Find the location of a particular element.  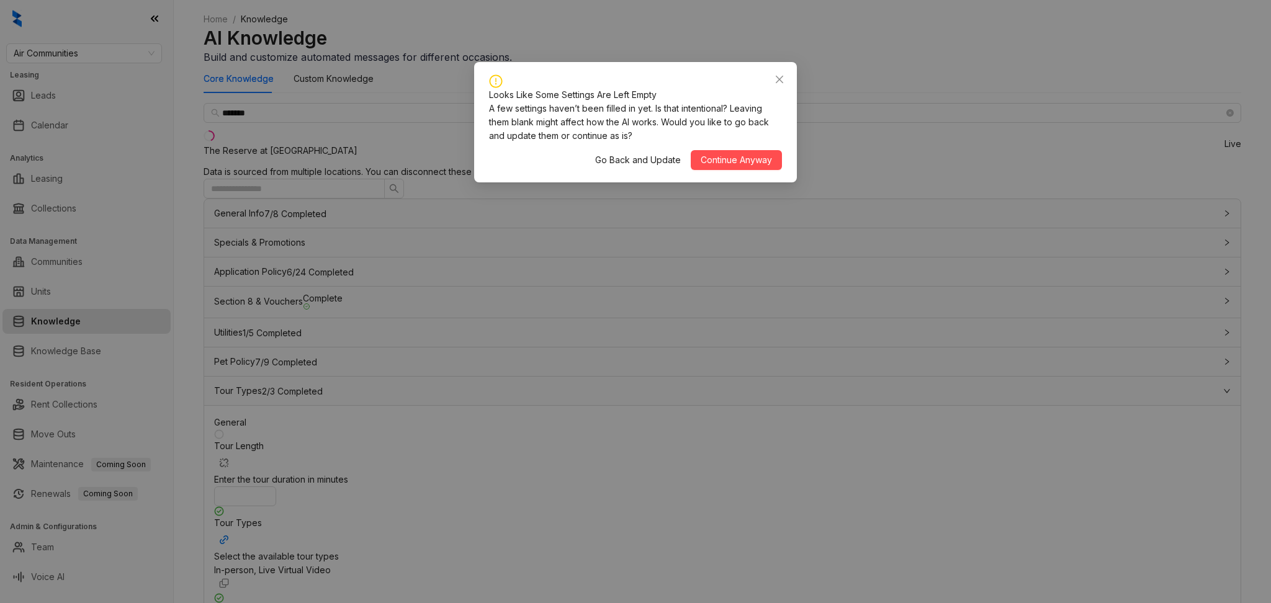

span: Go Back and Update is located at coordinates (638, 160).